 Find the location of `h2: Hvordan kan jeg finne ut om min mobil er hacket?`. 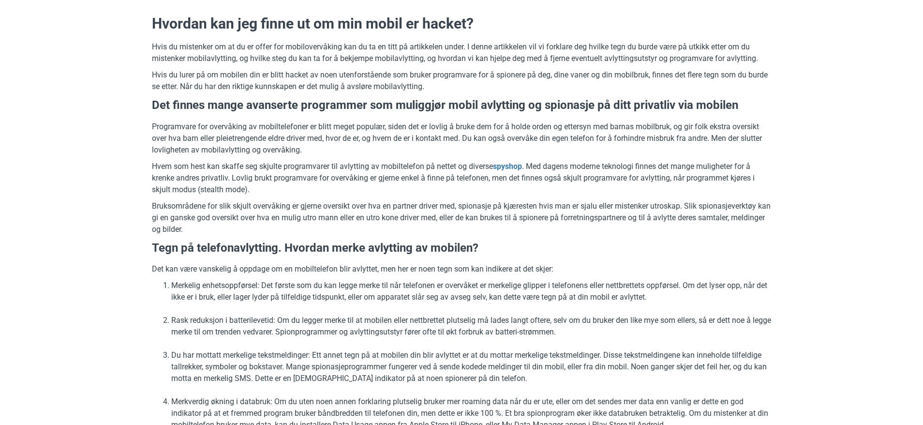

h2: Hvordan kan jeg finne ut om min mobil er hacket? is located at coordinates (462, 24).